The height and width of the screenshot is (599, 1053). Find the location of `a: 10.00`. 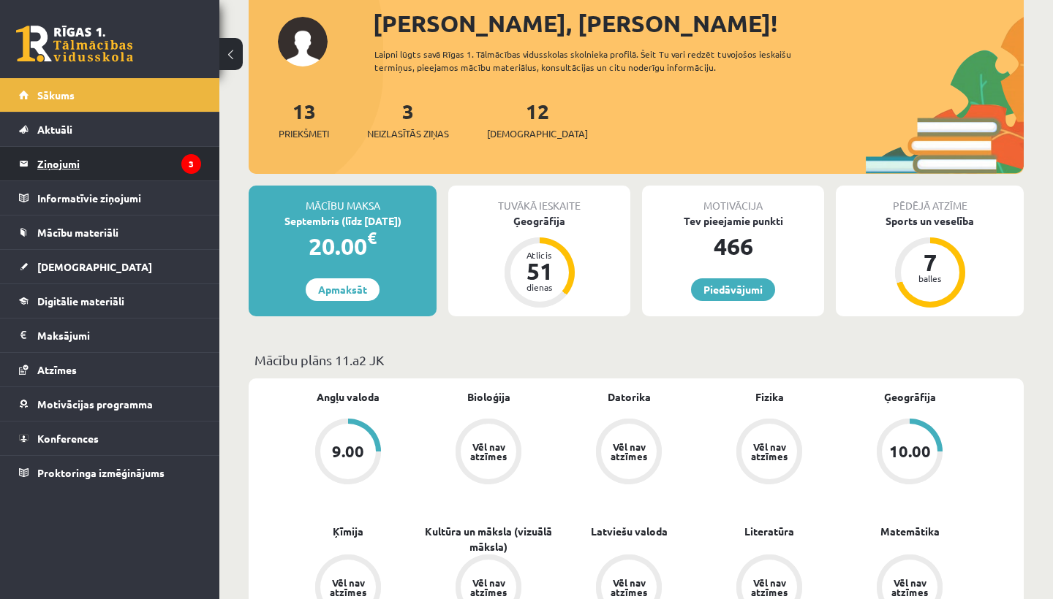

a: 10.00 is located at coordinates (909, 453).